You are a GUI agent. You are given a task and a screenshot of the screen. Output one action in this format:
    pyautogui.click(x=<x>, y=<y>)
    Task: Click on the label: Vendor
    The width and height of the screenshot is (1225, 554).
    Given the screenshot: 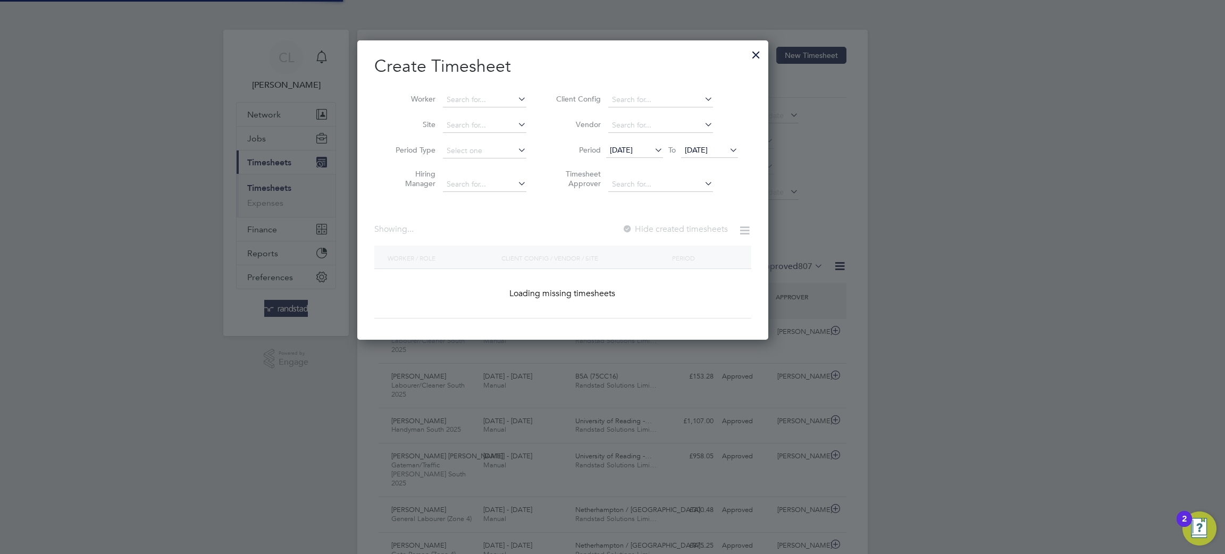 What is the action you would take?
    pyautogui.click(x=577, y=124)
    